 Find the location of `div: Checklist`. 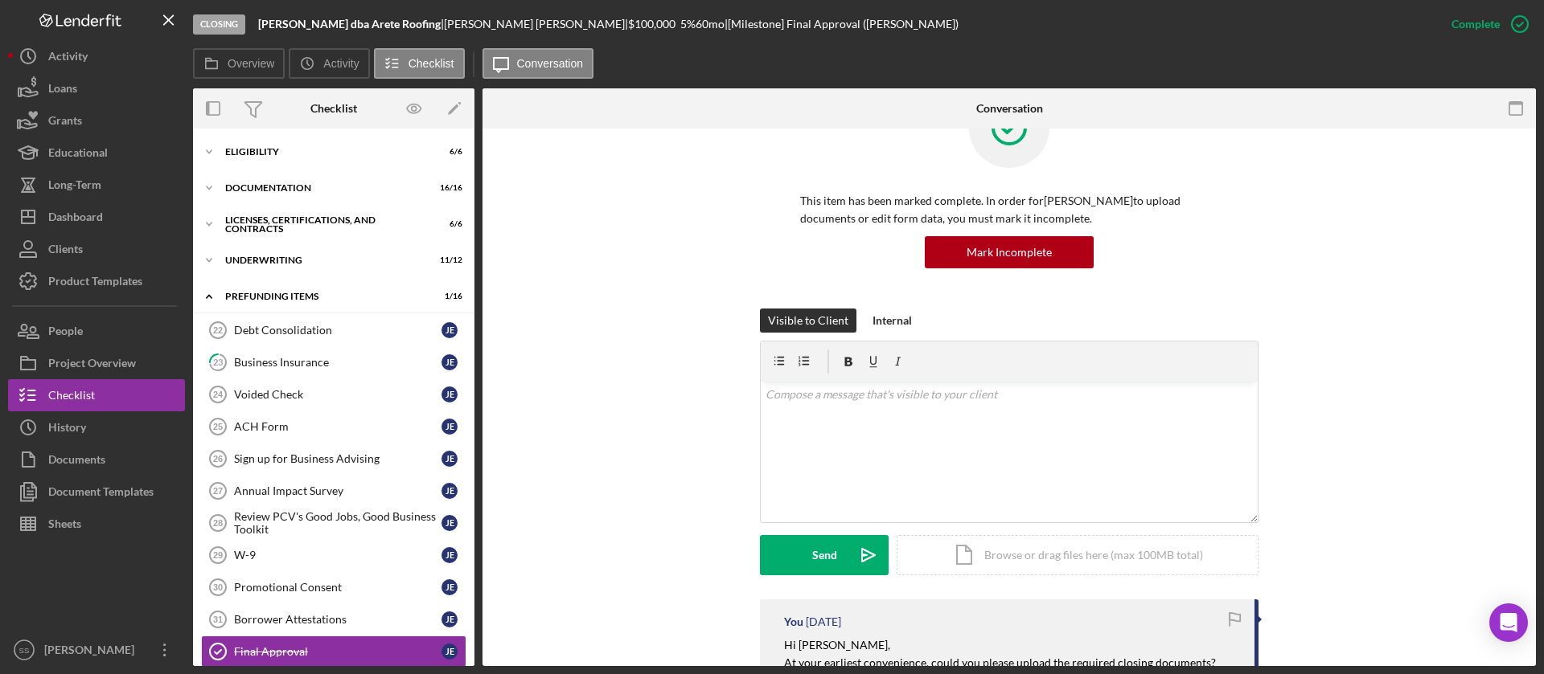

div: Checklist is located at coordinates (334, 109).